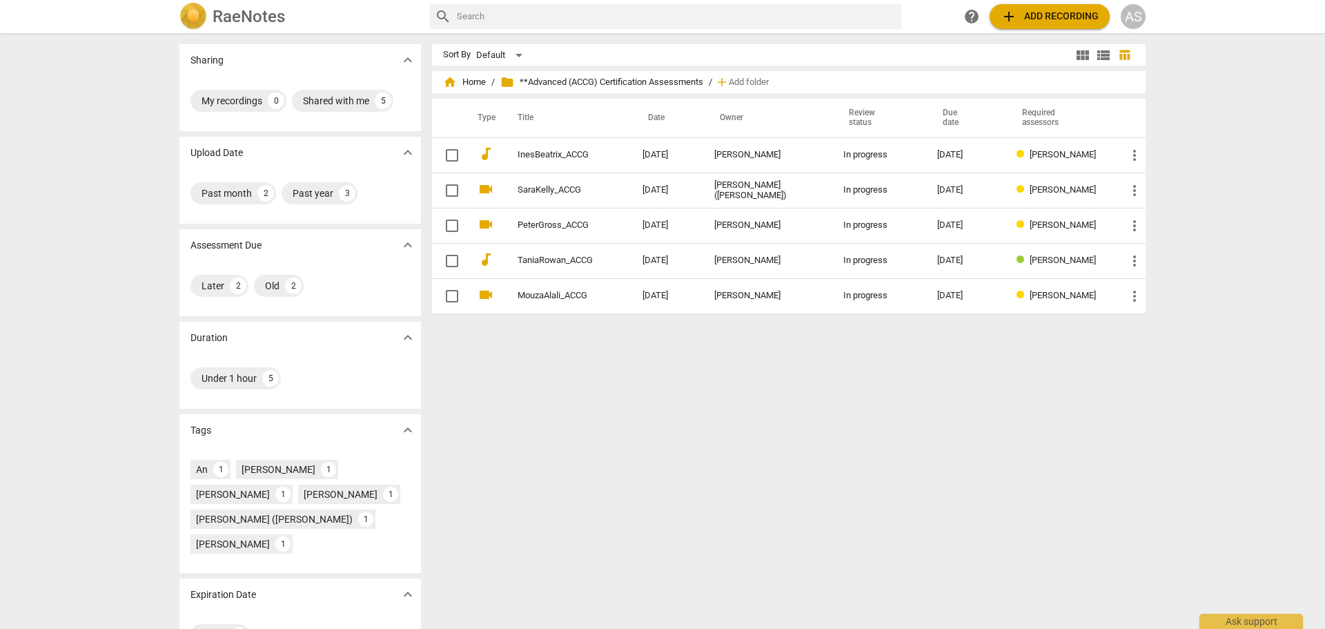 The image size is (1325, 629). I want to click on span: Add recording, so click(1050, 17).